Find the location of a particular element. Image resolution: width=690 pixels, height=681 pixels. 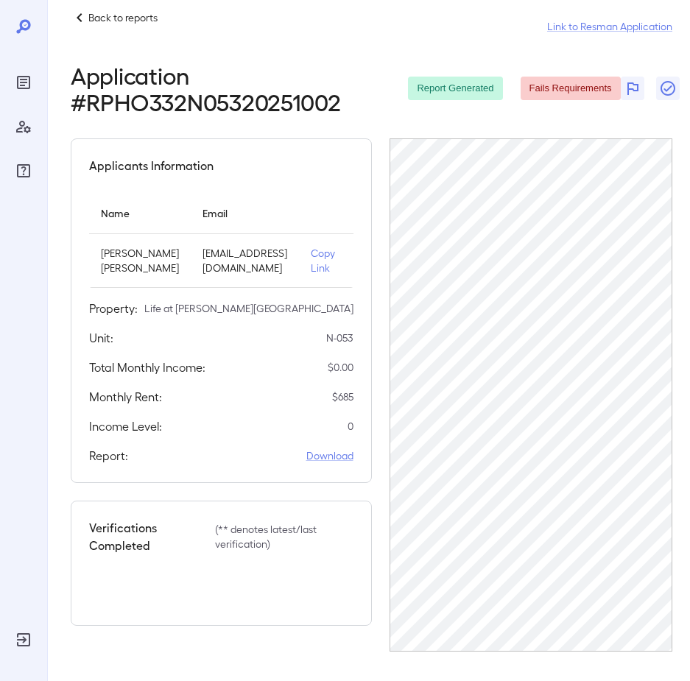

h5: Unit: is located at coordinates (101, 338).